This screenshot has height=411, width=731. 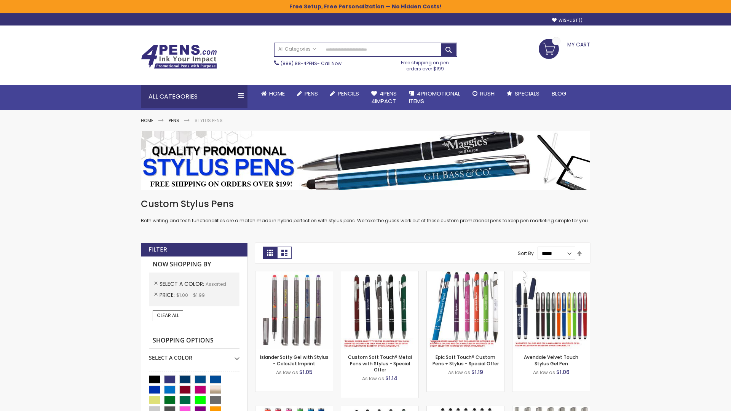 What do you see at coordinates (384, 97) in the screenshot?
I see `a: 4Pens4impact` at bounding box center [384, 97].